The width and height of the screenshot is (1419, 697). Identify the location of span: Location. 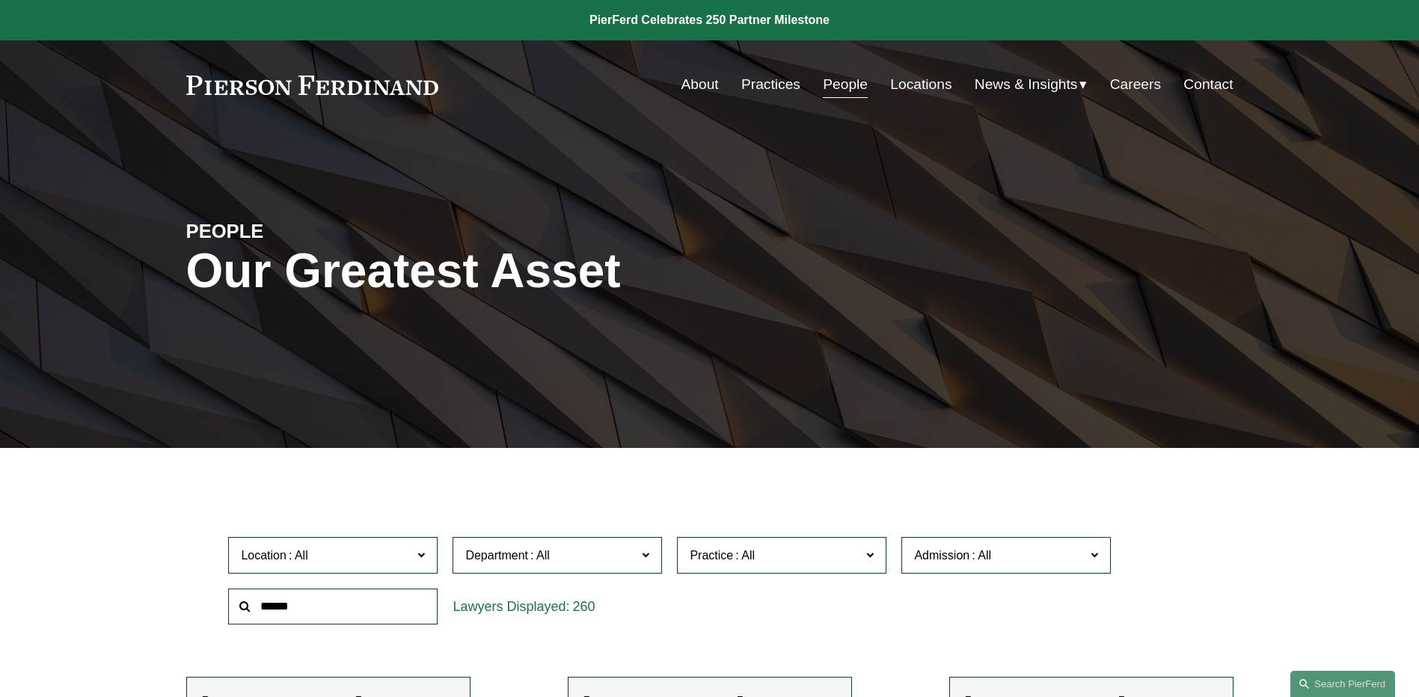
(263, 555).